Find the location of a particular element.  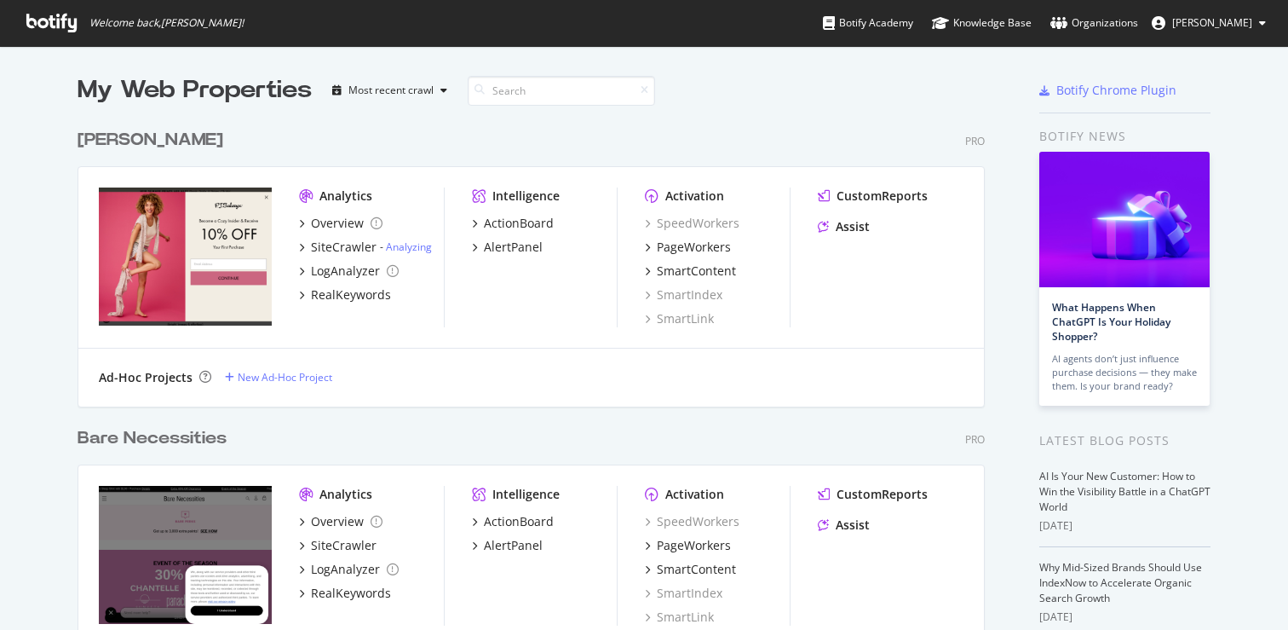

div: Knowledge Base is located at coordinates (982, 23).